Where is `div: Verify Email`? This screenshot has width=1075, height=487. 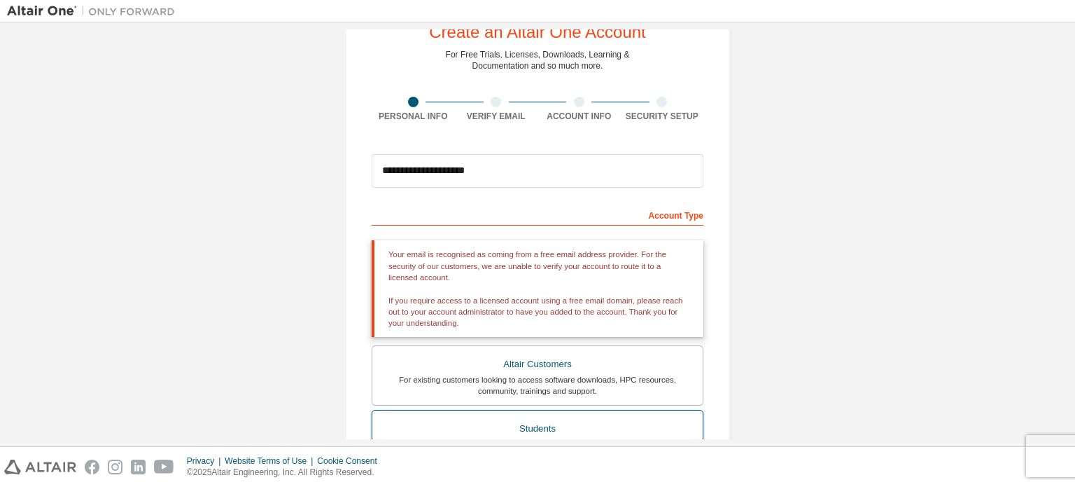
div: Verify Email is located at coordinates (496, 116).